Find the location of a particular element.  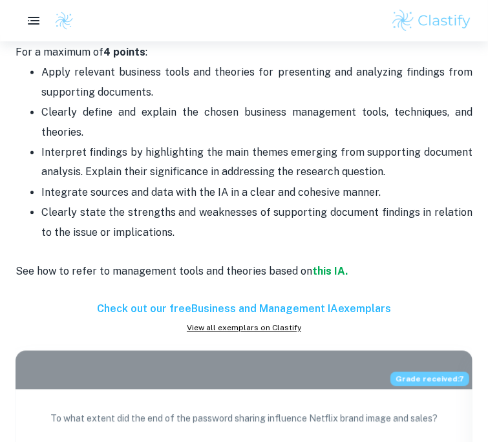

span: Integrate sources and data with the IA in a clear and cohesive manner. is located at coordinates (211, 192).